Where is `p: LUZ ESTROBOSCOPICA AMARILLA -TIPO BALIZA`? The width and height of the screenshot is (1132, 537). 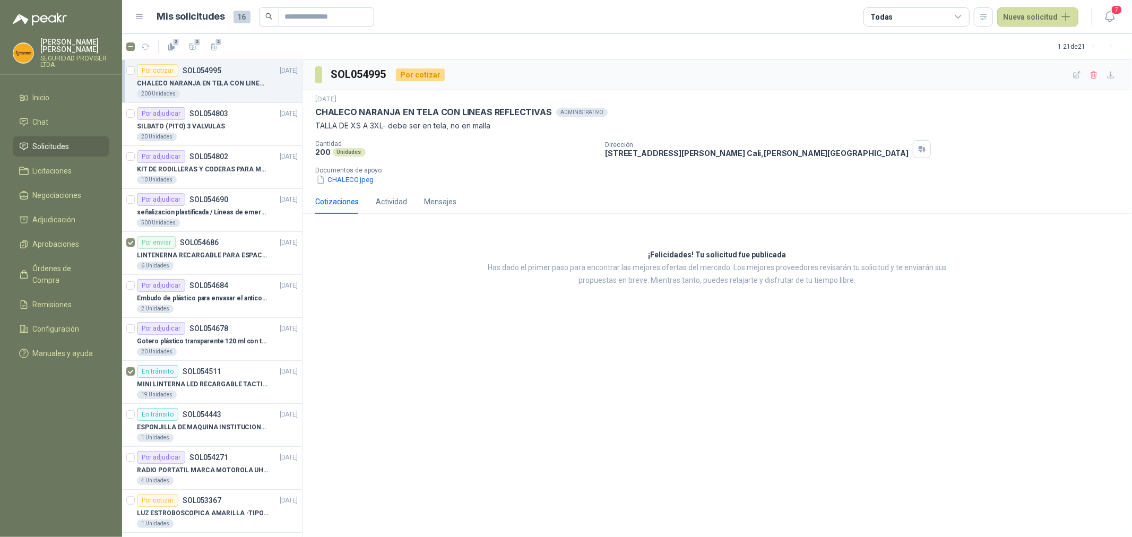 p: LUZ ESTROBOSCOPICA AMARILLA -TIPO BALIZA is located at coordinates (203, 513).